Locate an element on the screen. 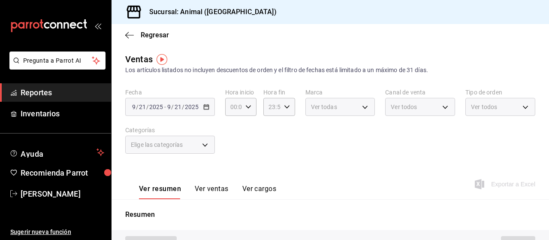 Image resolution: width=549 pixels, height=240 pixels. span: Elige las categorías is located at coordinates (157, 145).